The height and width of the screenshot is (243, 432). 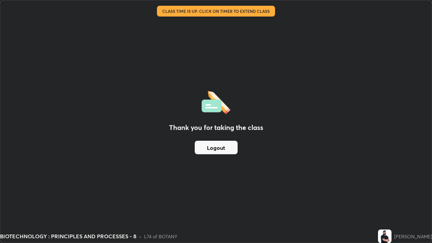 What do you see at coordinates (384, 236) in the screenshot?
I see `img: d98aa69fbffa4e468a8ec30e0ca3030a.jpg` at bounding box center [384, 236].